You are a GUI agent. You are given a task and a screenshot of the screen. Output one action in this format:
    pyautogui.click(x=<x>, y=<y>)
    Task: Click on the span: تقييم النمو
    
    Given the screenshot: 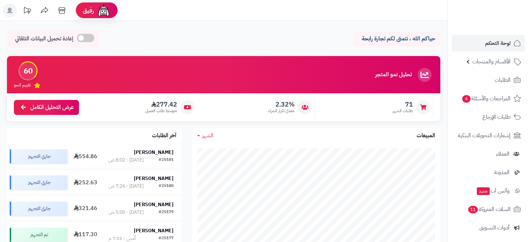 What is the action you would take?
    pyautogui.click(x=22, y=85)
    